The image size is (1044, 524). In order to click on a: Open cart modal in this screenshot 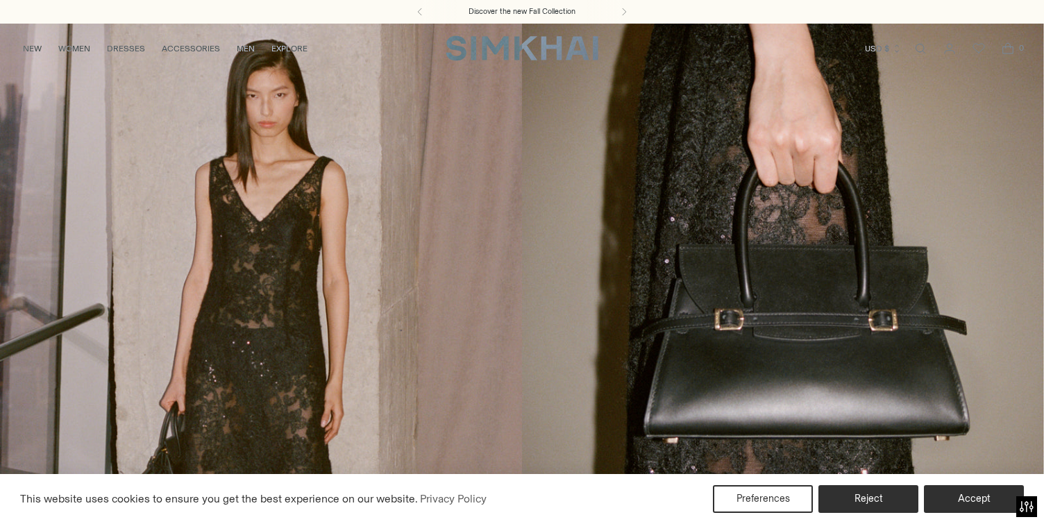, I will do `click(1007, 49)`.